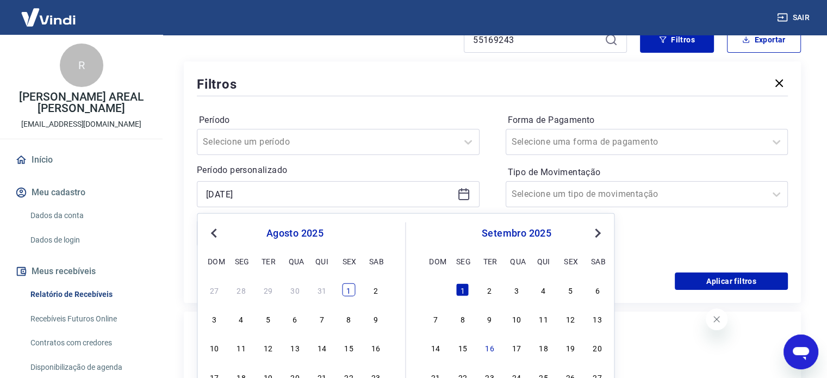 The width and height of the screenshot is (827, 378). What do you see at coordinates (647, 172) in the screenshot?
I see `label: Tipo de Movimentação` at bounding box center [647, 172].